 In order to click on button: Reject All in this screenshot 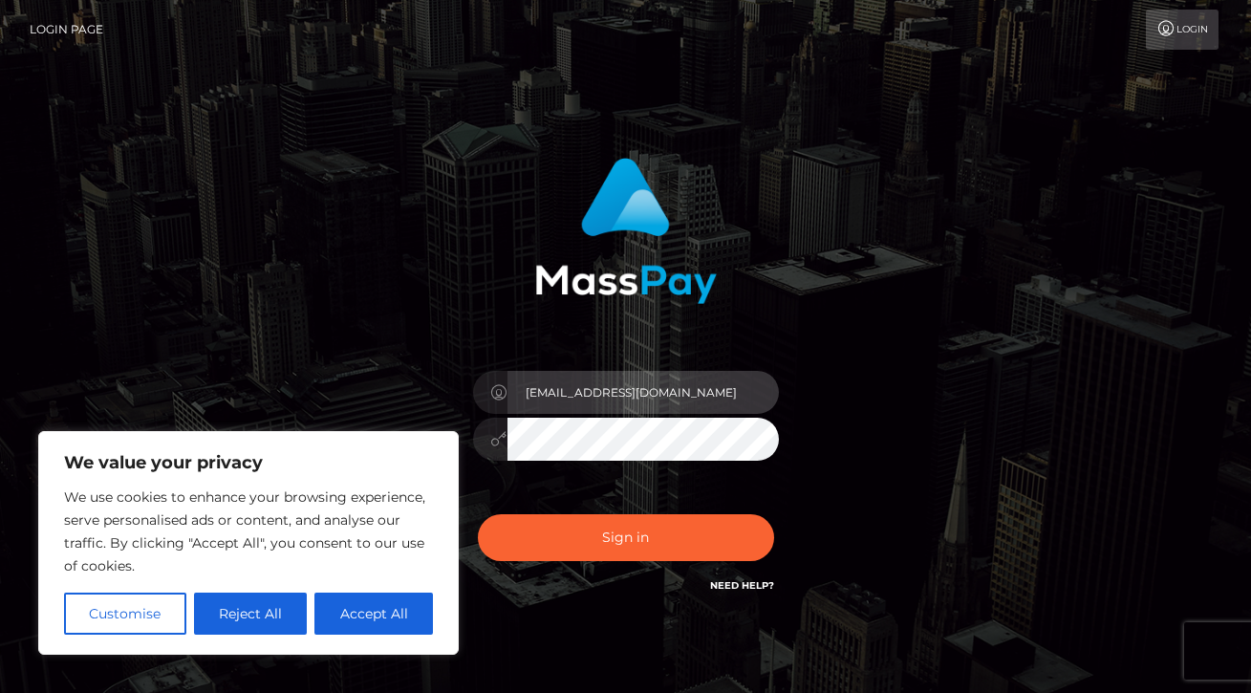, I will do `click(250, 613)`.